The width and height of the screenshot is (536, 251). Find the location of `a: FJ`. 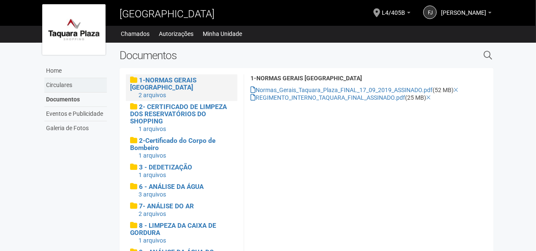

a: FJ is located at coordinates (430, 12).